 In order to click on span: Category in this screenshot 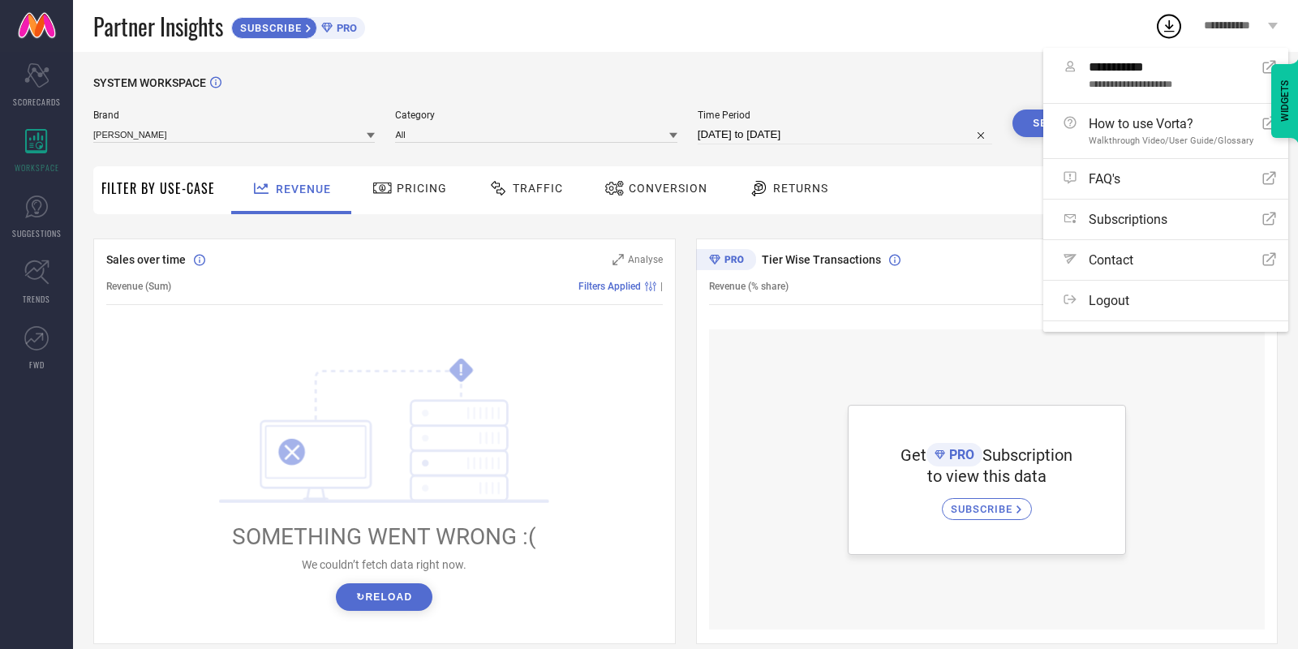, I will do `click(535, 115)`.